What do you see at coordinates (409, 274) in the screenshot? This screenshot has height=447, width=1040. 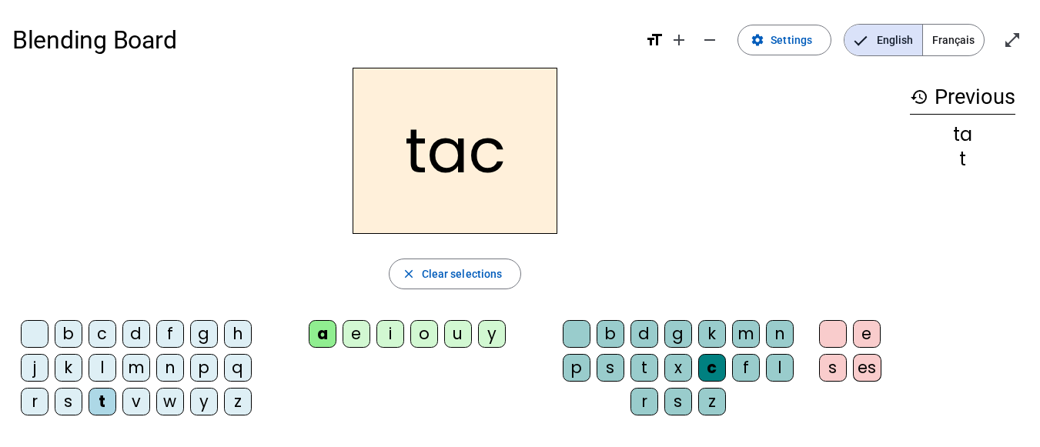 I see `mat-icon: close` at bounding box center [409, 274].